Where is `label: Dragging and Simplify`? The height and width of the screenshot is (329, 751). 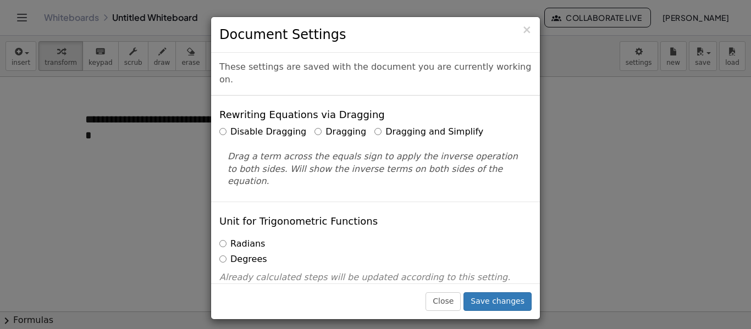 label: Dragging and Simplify is located at coordinates (429, 132).